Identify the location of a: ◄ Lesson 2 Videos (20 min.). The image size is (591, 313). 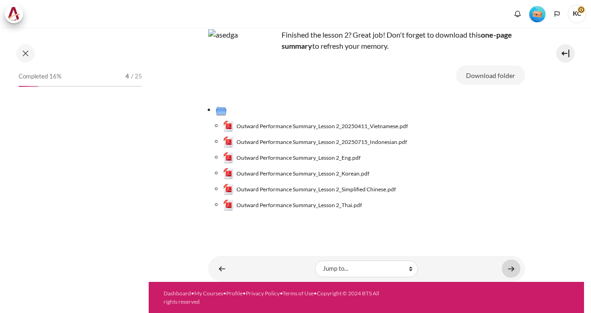
(222, 268).